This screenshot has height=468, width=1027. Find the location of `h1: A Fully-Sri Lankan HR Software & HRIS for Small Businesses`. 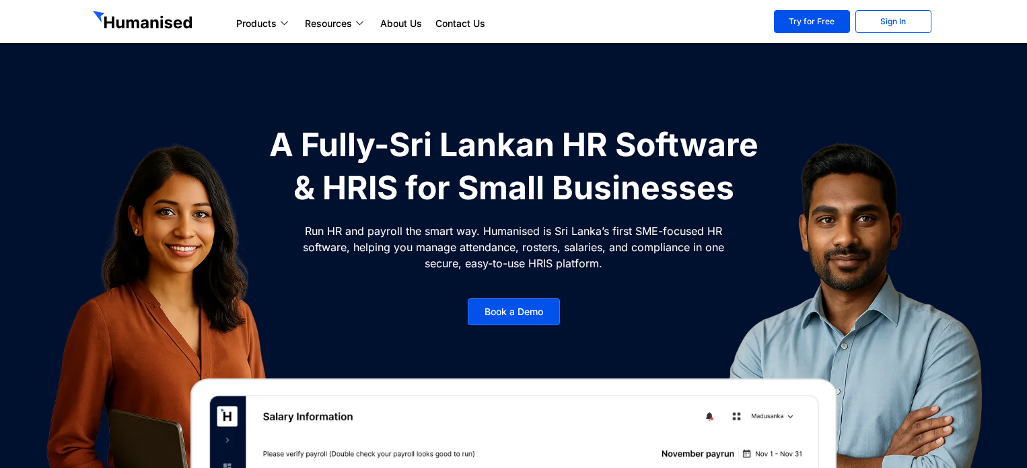

h1: A Fully-Sri Lankan HR Software & HRIS for Small Businesses is located at coordinates (513, 166).